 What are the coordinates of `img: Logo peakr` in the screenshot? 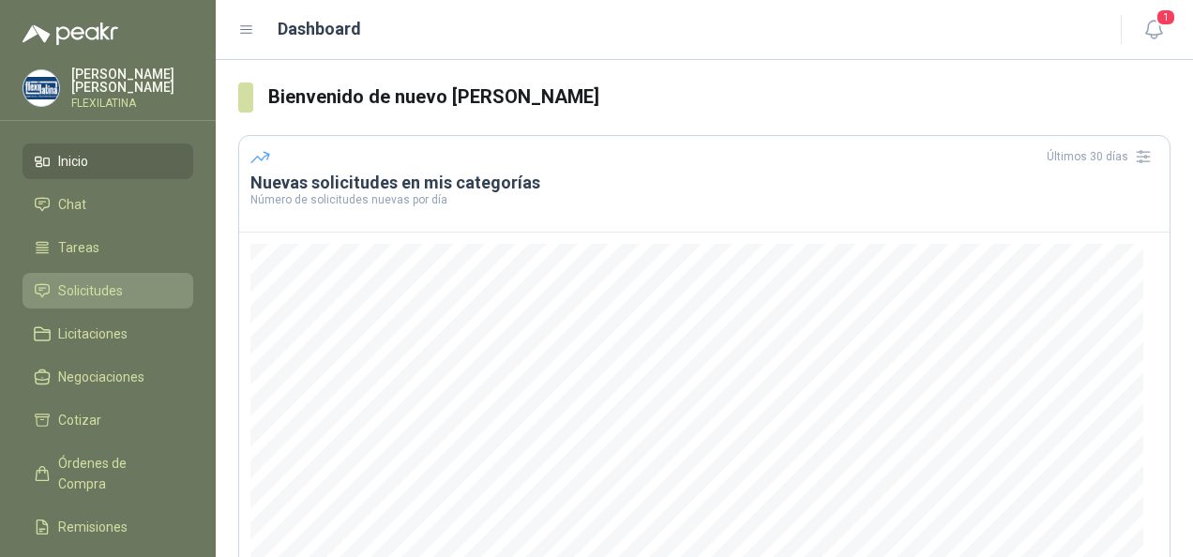 It's located at (70, 34).